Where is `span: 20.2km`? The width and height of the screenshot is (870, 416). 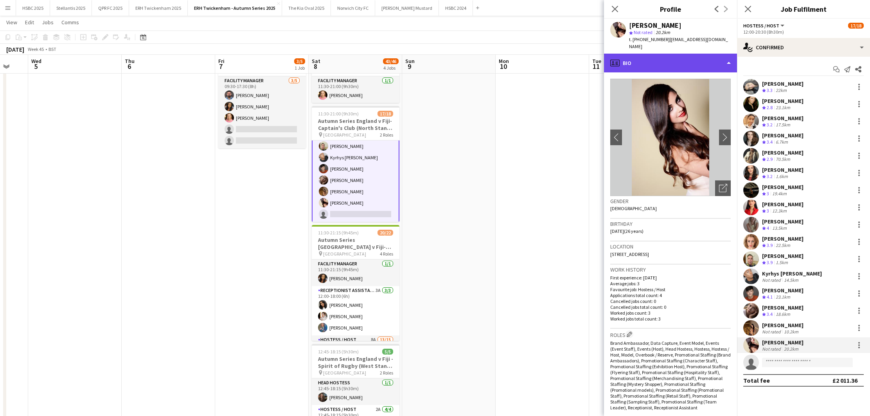
span: 20.2km is located at coordinates (662, 32).